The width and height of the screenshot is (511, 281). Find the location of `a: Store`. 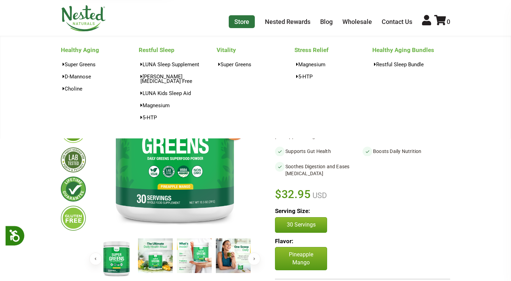

a: Store is located at coordinates (242, 22).